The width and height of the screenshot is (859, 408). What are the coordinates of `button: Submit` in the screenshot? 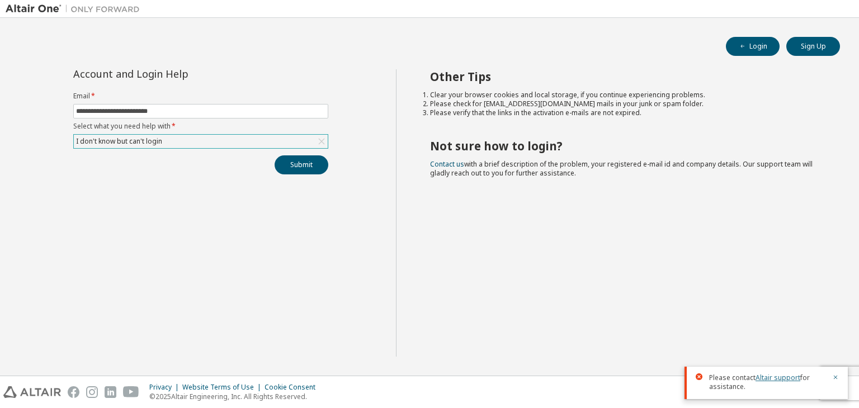 It's located at (301, 165).